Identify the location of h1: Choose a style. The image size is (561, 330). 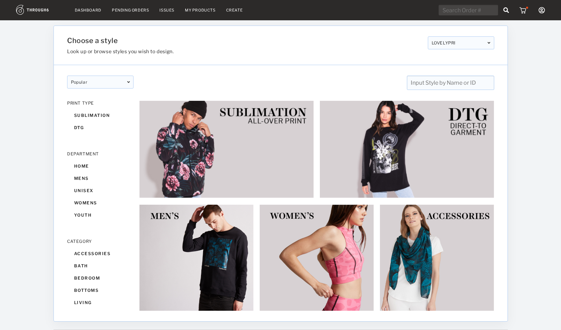
(245, 41).